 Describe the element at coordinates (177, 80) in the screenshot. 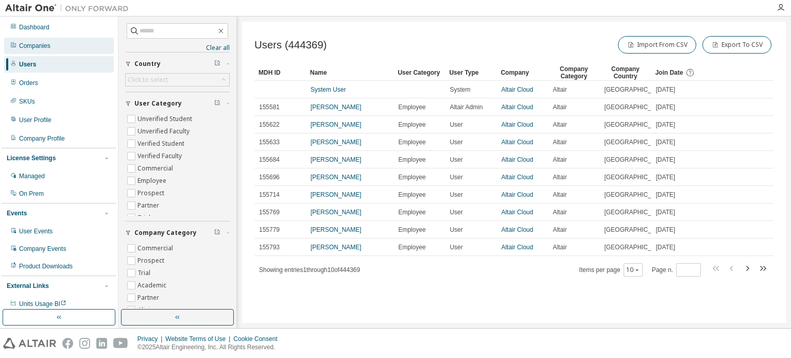

I see `div: Click to select` at that location.